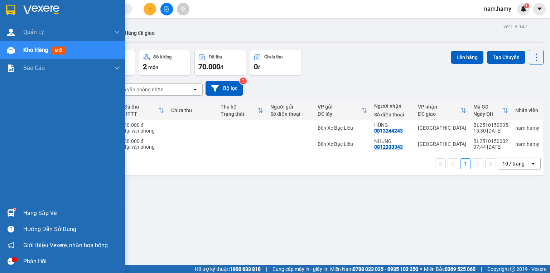 The width and height of the screenshot is (550, 273). I want to click on div: Hướng dẫn sử dụng, so click(72, 229).